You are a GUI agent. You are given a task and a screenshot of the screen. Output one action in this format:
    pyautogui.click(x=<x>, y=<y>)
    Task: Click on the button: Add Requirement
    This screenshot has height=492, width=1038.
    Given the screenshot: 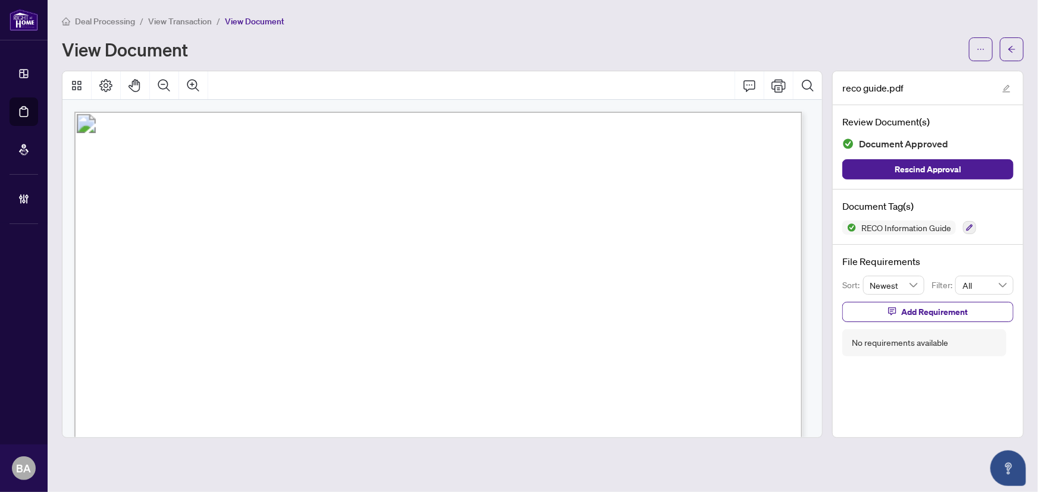 What is the action you would take?
    pyautogui.click(x=928, y=312)
    